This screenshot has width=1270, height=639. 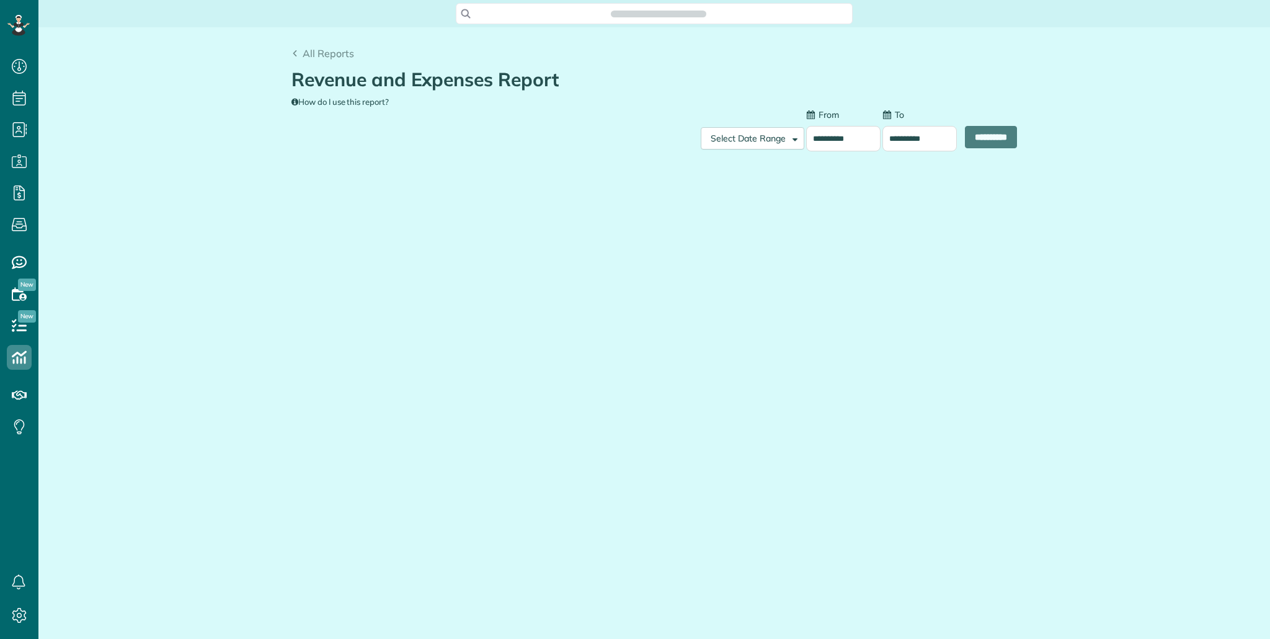 What do you see at coordinates (748, 138) in the screenshot?
I see `span: Select Date Range` at bounding box center [748, 138].